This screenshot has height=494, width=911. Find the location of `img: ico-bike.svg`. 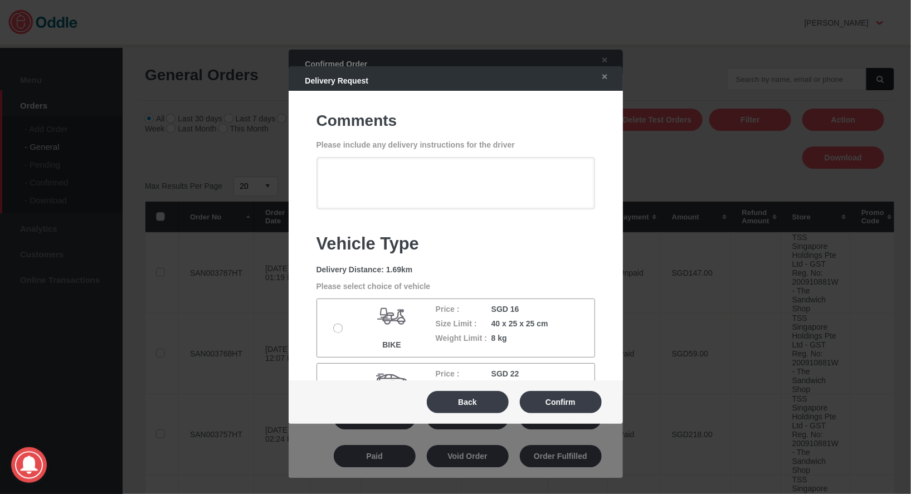

img: ico-bike.svg is located at coordinates (392, 316).